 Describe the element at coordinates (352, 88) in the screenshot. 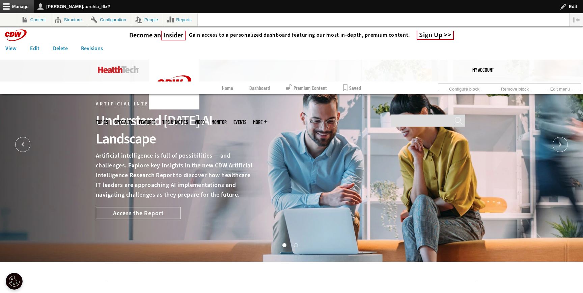

I see `a: Saved` at that location.